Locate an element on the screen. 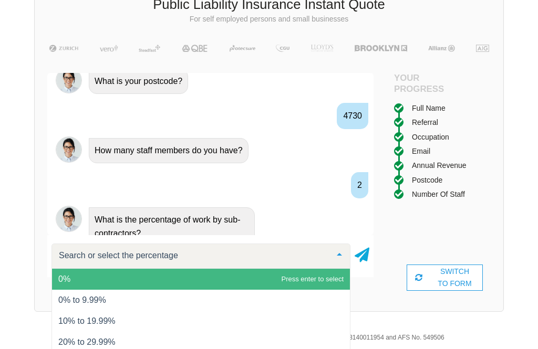 The width and height of the screenshot is (538, 349). div: Annual Revenue is located at coordinates (439, 165).